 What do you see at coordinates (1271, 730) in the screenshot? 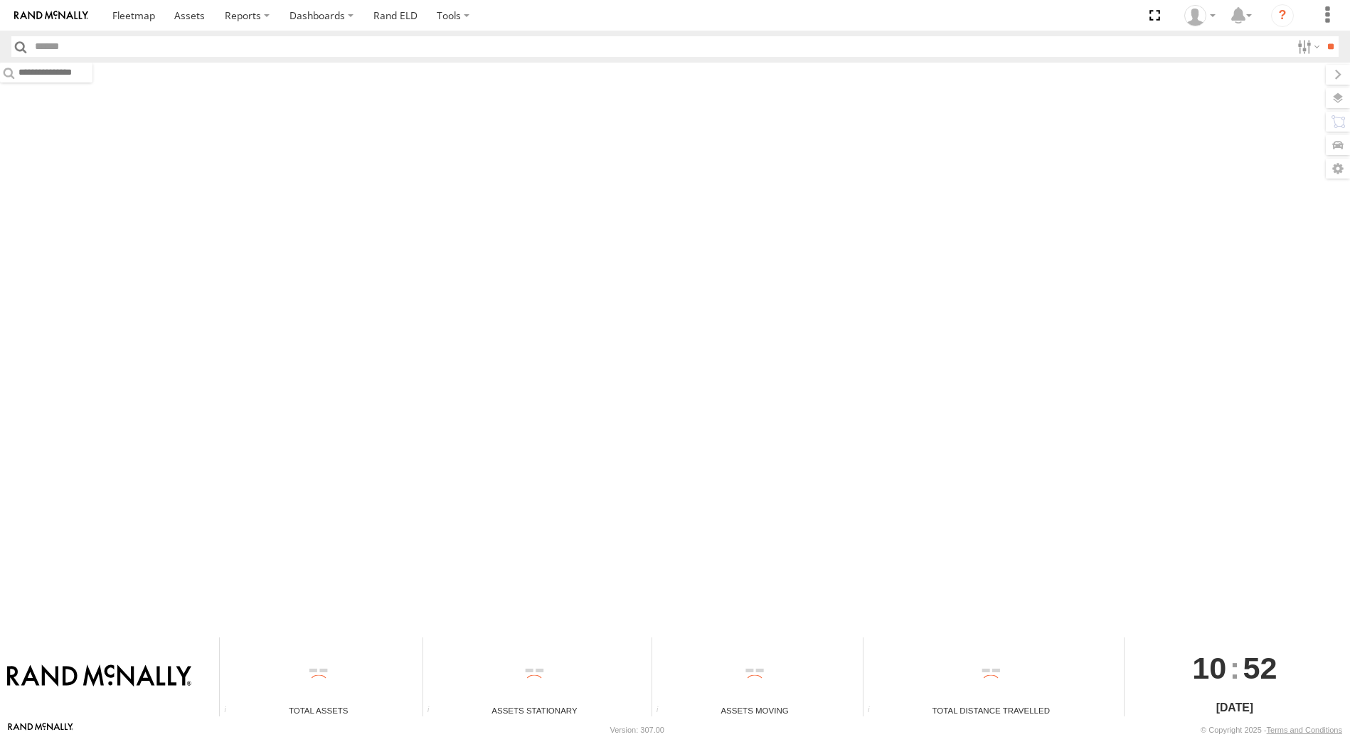
I see `div: © Copyright 2025 -` at bounding box center [1271, 730].